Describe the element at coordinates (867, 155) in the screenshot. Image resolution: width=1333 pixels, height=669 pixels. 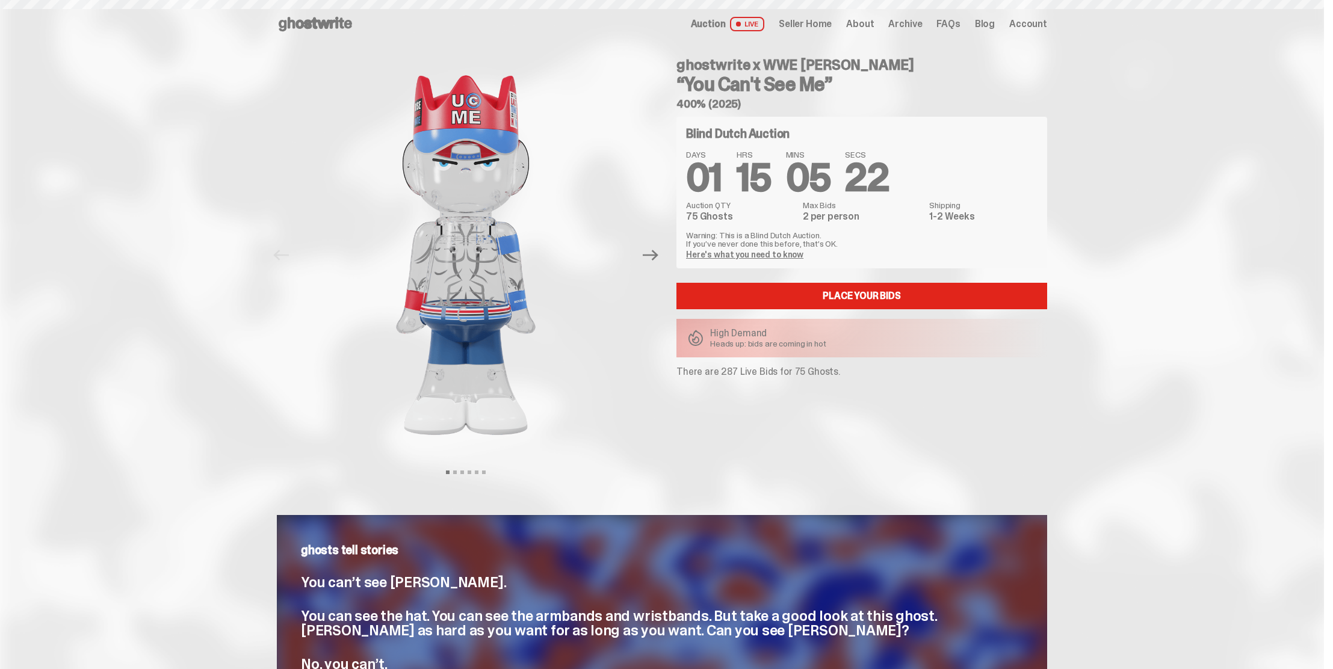
I see `span: SECS` at that location.